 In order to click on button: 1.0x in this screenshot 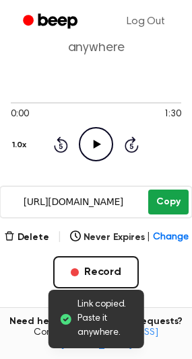, I will do `click(21, 145)`.